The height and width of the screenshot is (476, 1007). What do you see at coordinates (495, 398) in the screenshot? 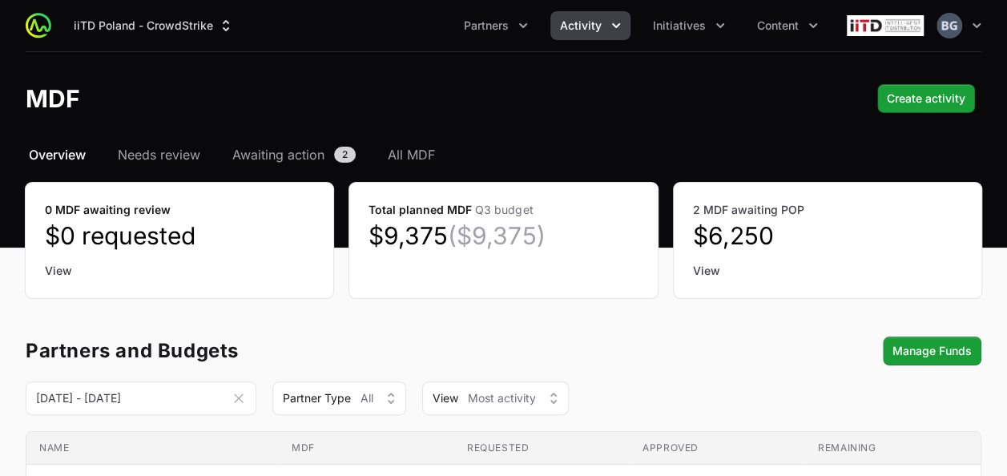
I see `button: ViewMost activity` at bounding box center [495, 398].